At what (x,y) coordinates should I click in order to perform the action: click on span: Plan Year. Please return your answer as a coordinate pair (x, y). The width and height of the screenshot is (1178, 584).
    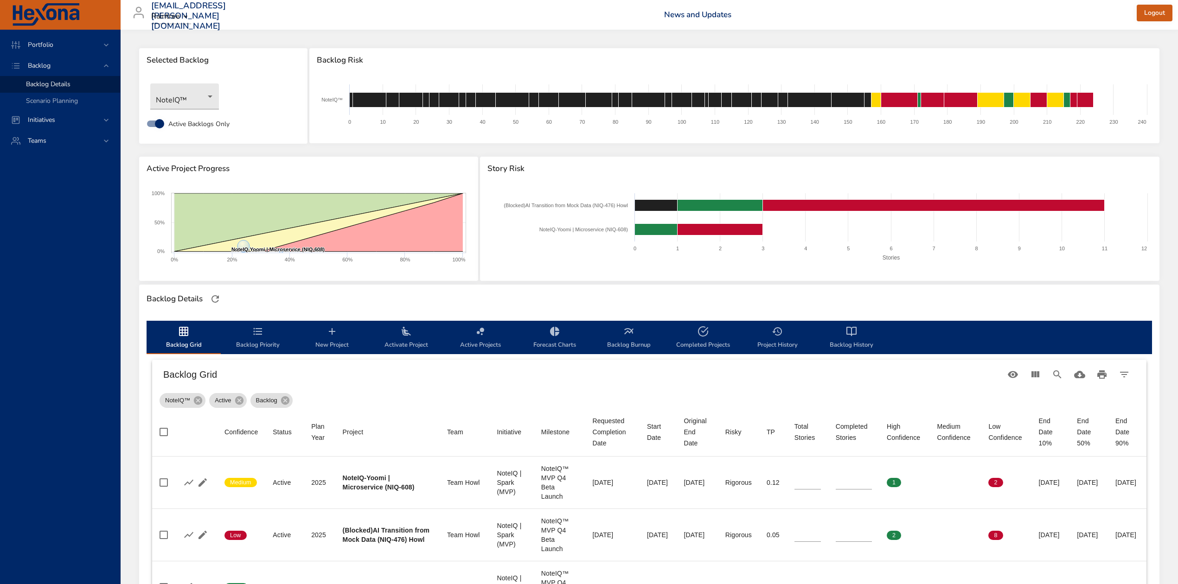
    Looking at the image, I should click on (319, 432).